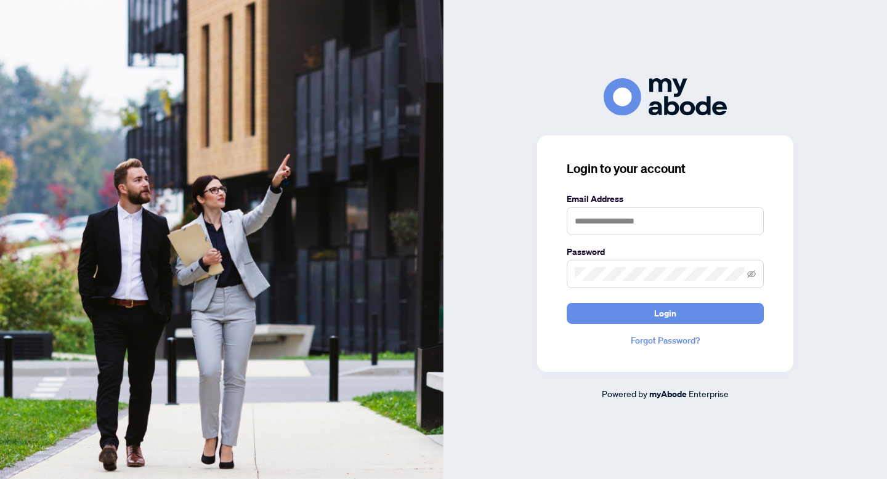  What do you see at coordinates (668, 394) in the screenshot?
I see `a: myAbode` at bounding box center [668, 394].